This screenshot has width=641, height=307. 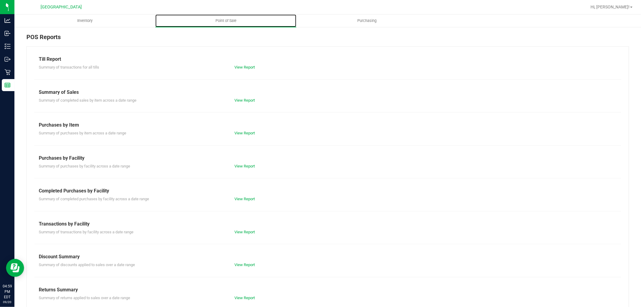 What do you see at coordinates (327, 92) in the screenshot?
I see `div: Summary of Sales` at bounding box center [327, 92].